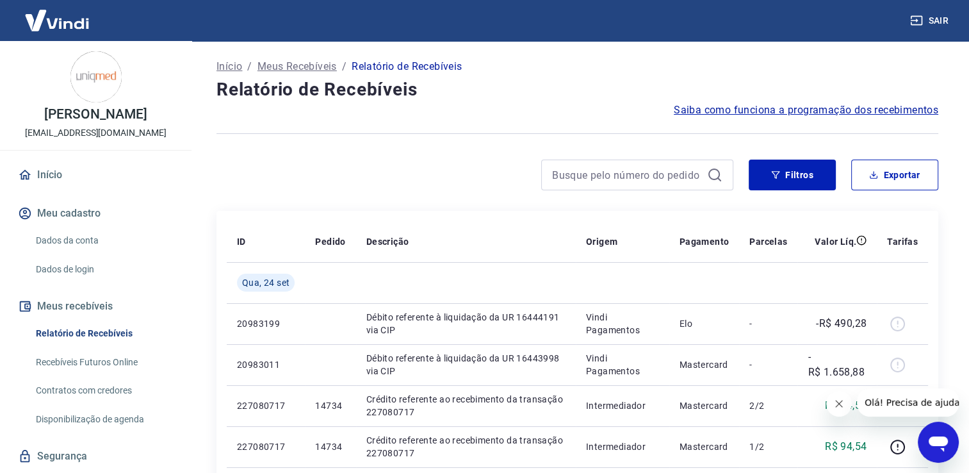 The image size is (969, 473). I want to click on button: Meus recebíveis, so click(95, 306).